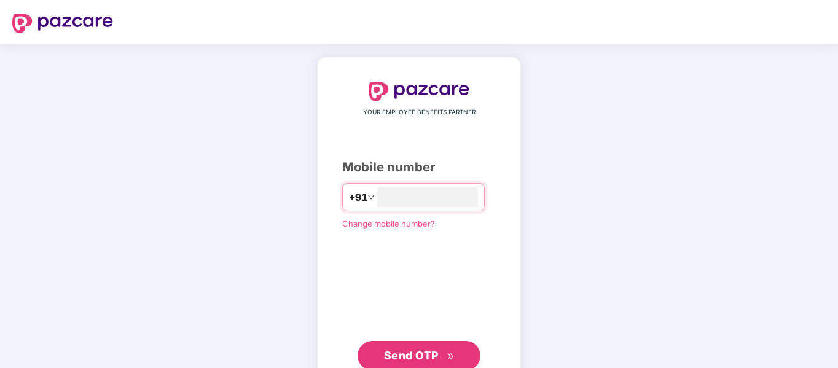 The height and width of the screenshot is (368, 838). Describe the element at coordinates (419, 167) in the screenshot. I see `div: Mobile number` at that location.